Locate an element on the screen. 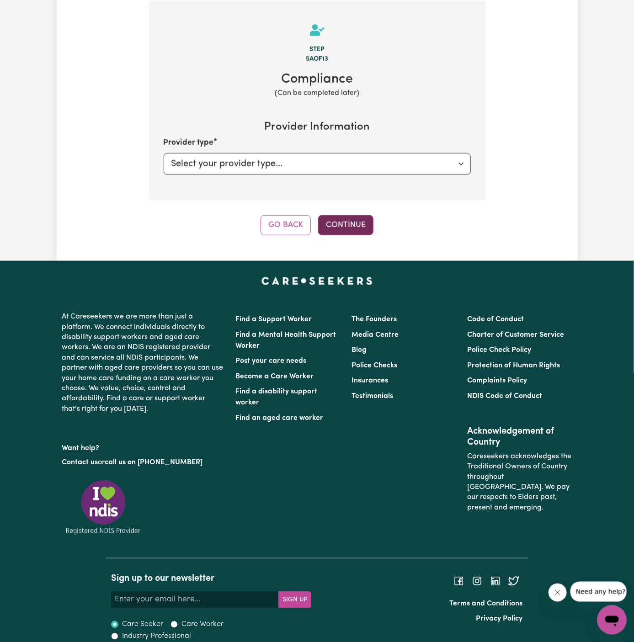  a: Follow Careseekers on Twitter is located at coordinates (514, 581).